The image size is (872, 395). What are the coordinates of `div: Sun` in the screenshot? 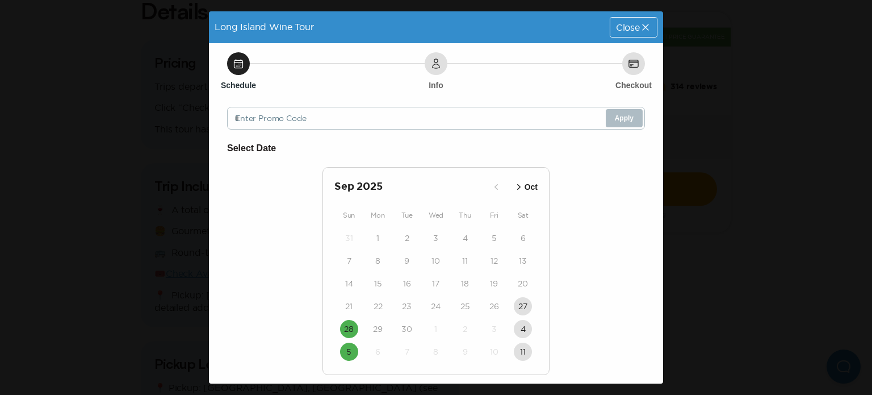 It's located at (349, 215).